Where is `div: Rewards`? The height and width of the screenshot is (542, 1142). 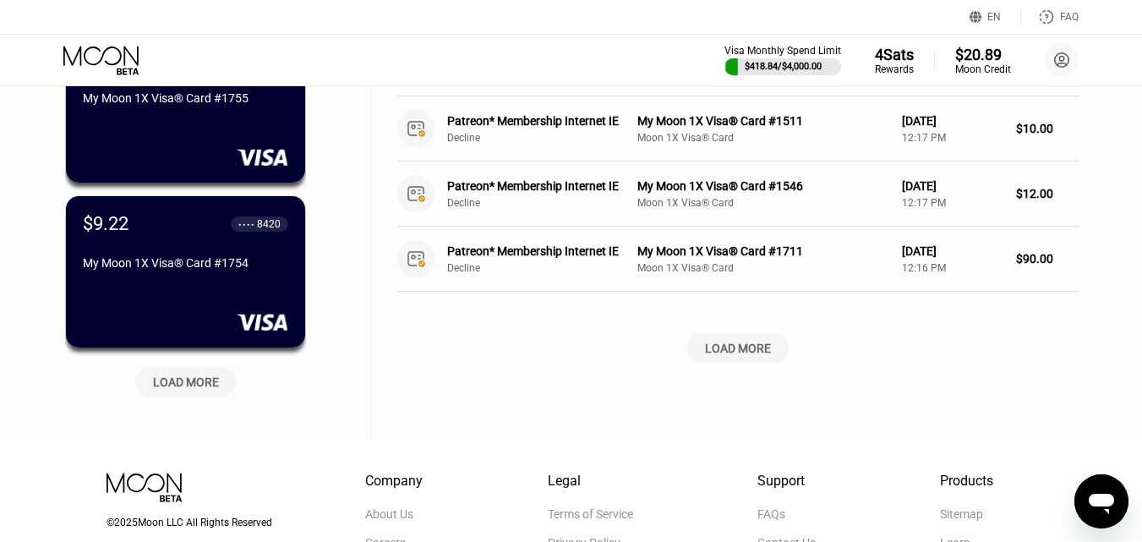 div: Rewards is located at coordinates (894, 69).